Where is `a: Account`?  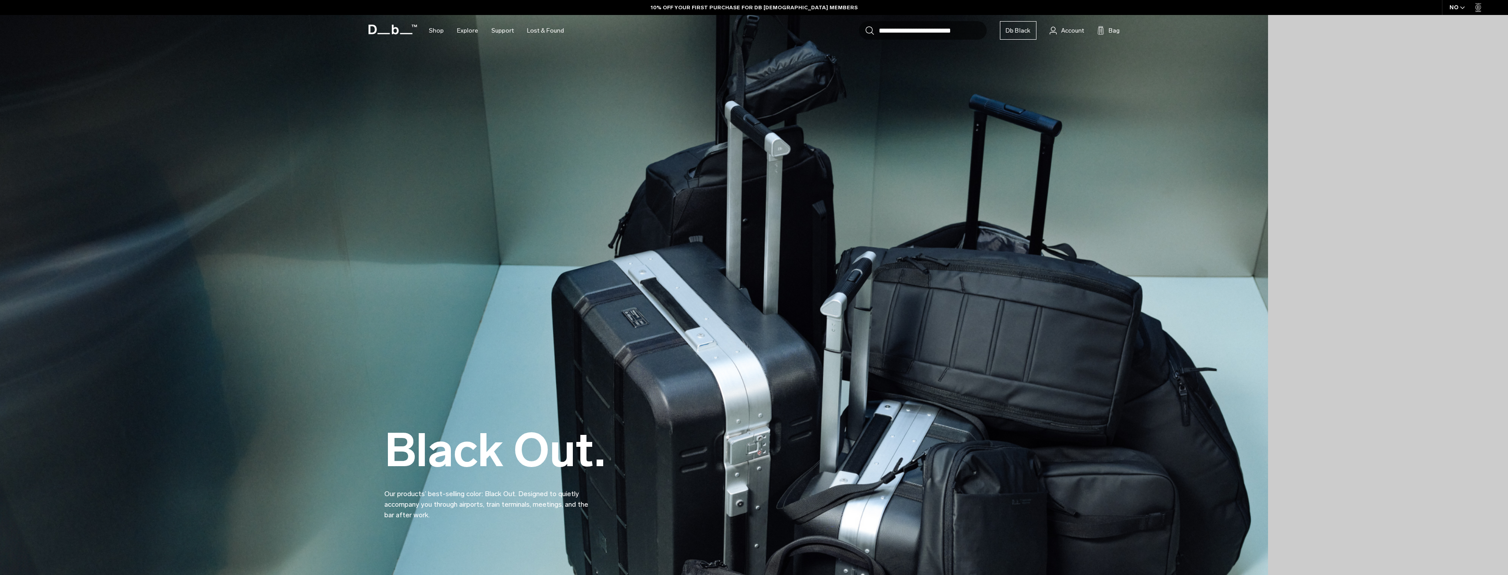 a: Account is located at coordinates (1067, 30).